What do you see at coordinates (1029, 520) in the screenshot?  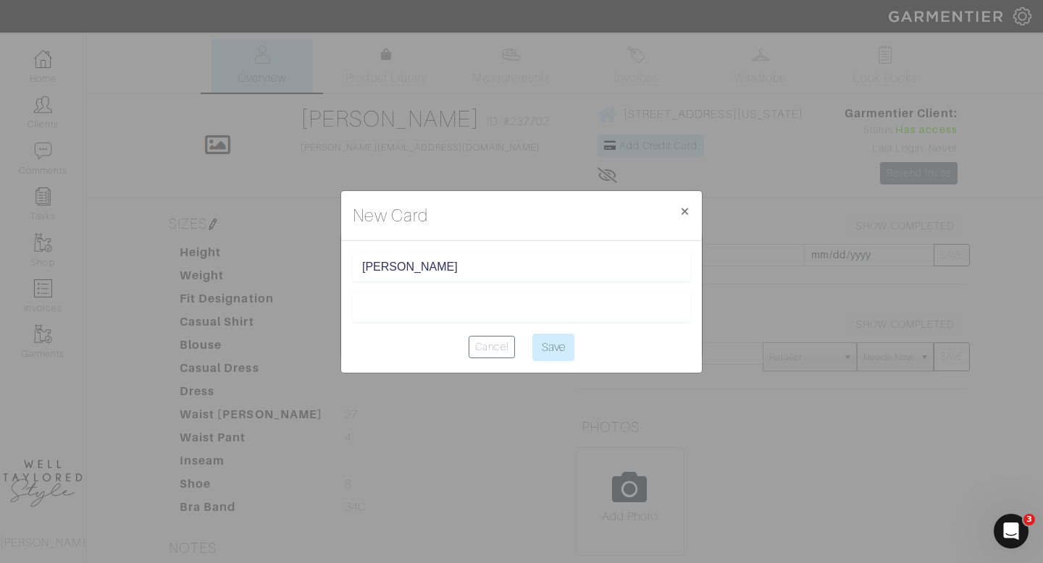 I see `span: 3` at bounding box center [1029, 520].